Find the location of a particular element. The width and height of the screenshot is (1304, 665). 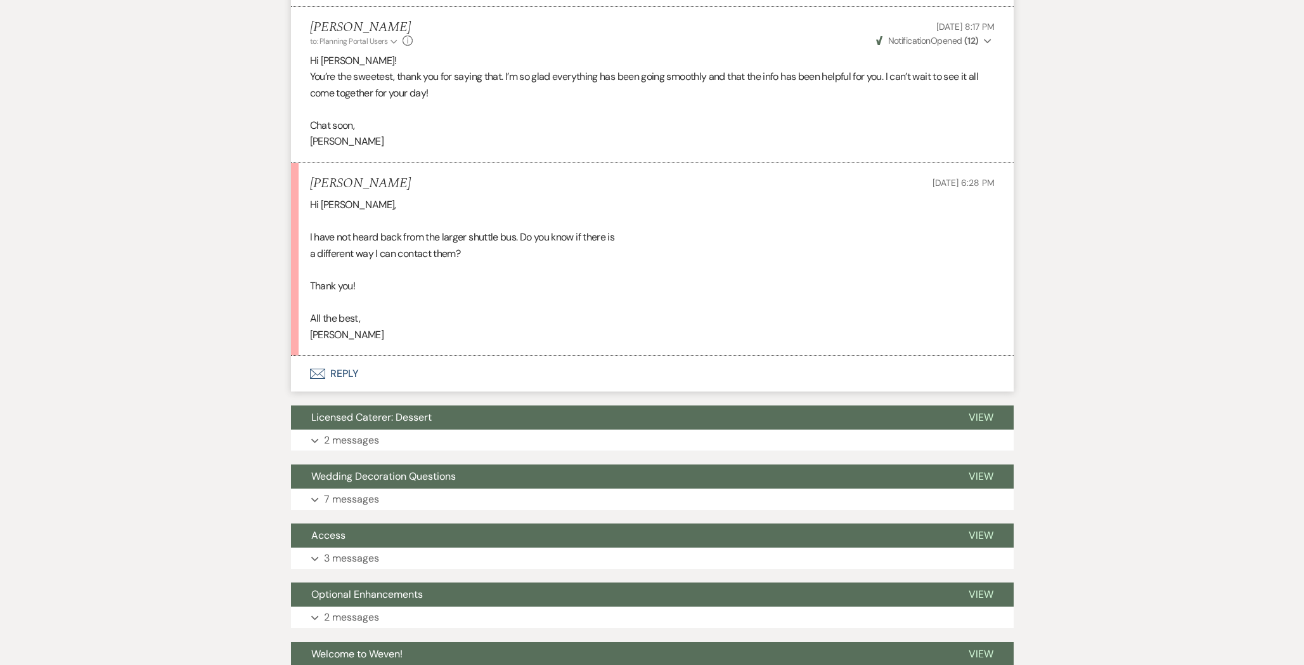

strong: ( 12 ) is located at coordinates (972, 41).